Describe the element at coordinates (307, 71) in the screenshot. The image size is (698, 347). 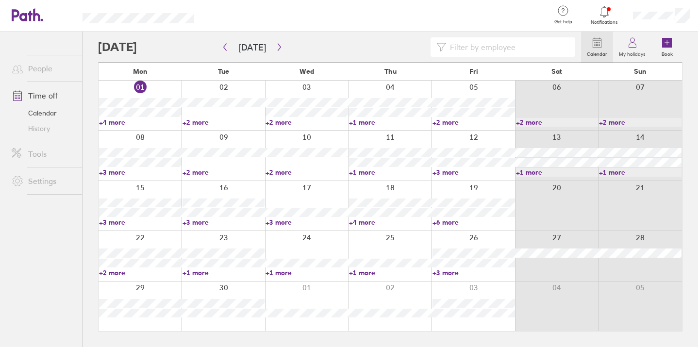
I see `span: Wed` at that location.